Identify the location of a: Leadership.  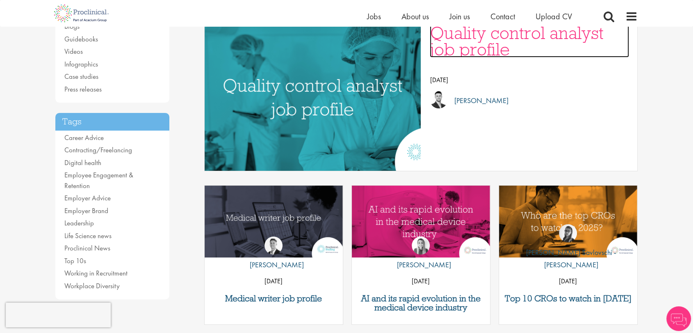
(79, 223).